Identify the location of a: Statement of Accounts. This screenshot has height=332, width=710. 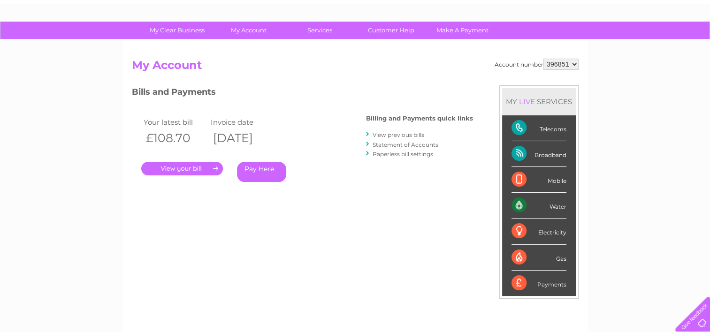
(405, 145).